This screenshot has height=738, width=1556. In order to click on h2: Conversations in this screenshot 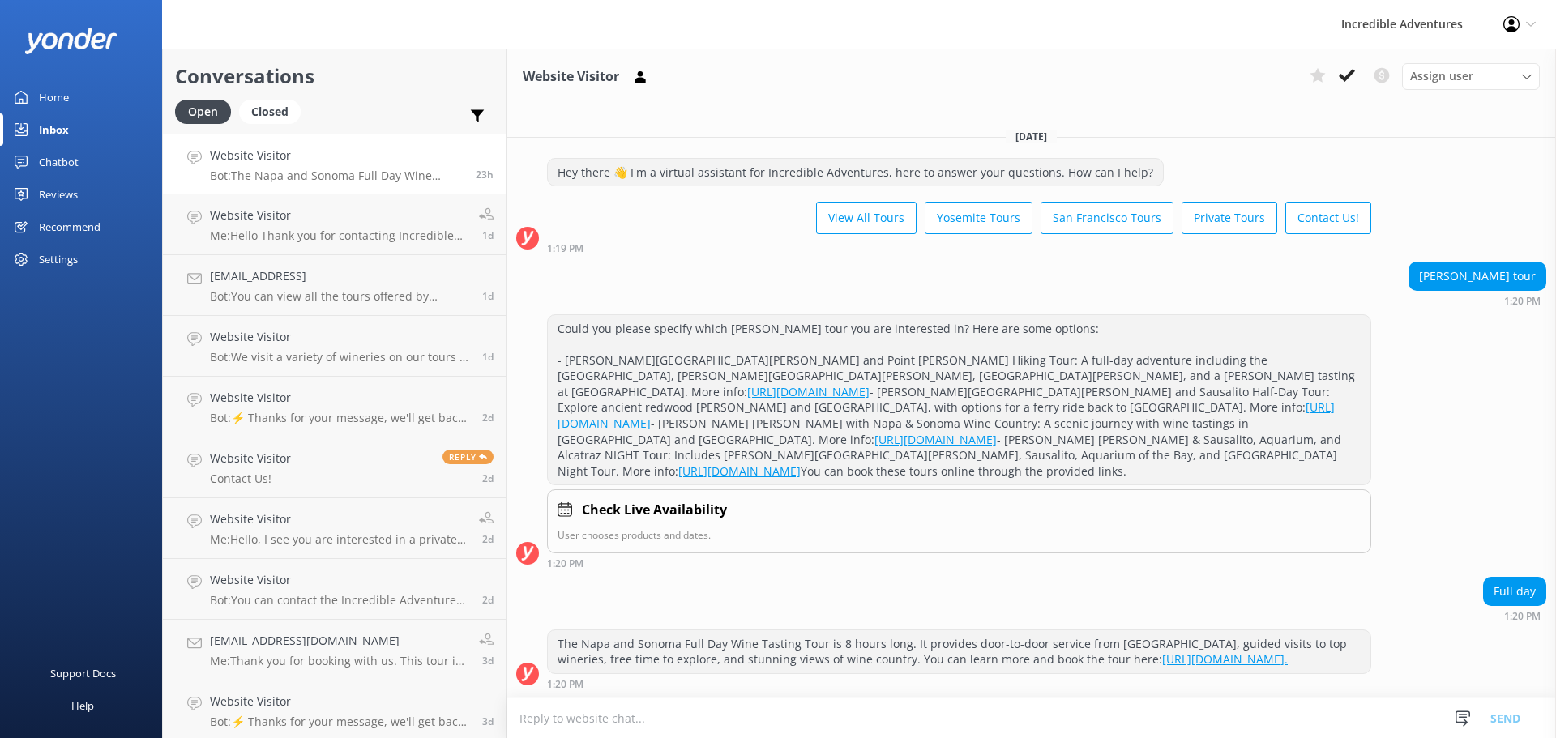, I will do `click(334, 76)`.